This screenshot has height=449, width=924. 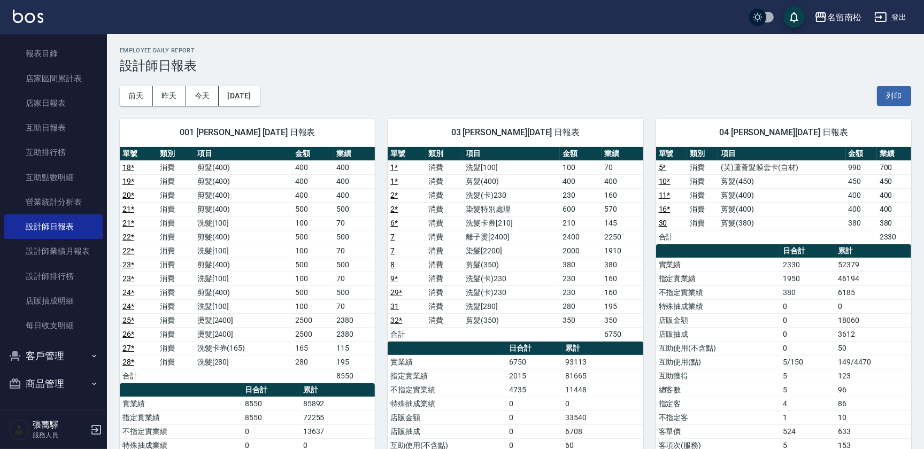 I want to click on a: 店販抽成明細, so click(x=53, y=301).